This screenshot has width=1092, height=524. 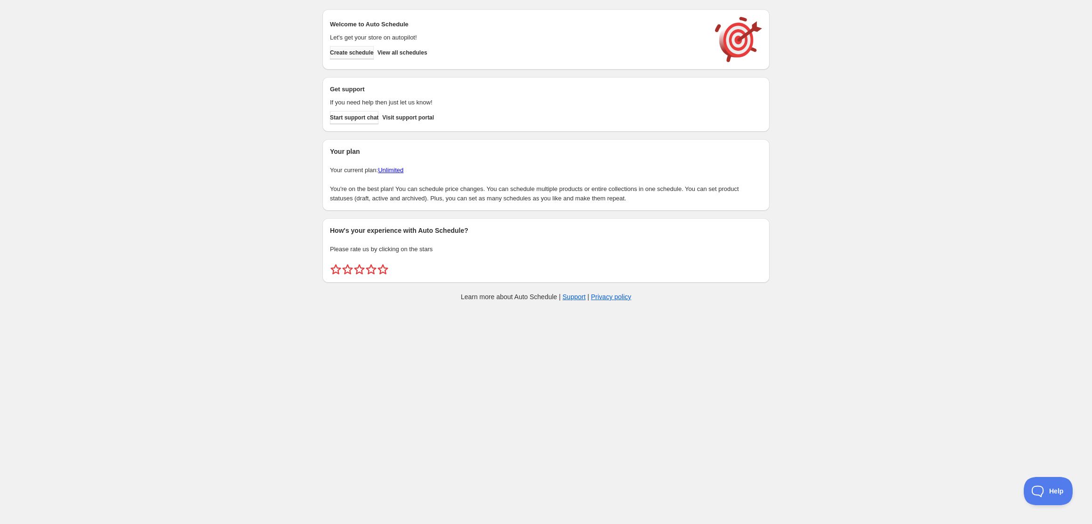 I want to click on p: Learn more about Auto Schedule | |, so click(x=546, y=297).